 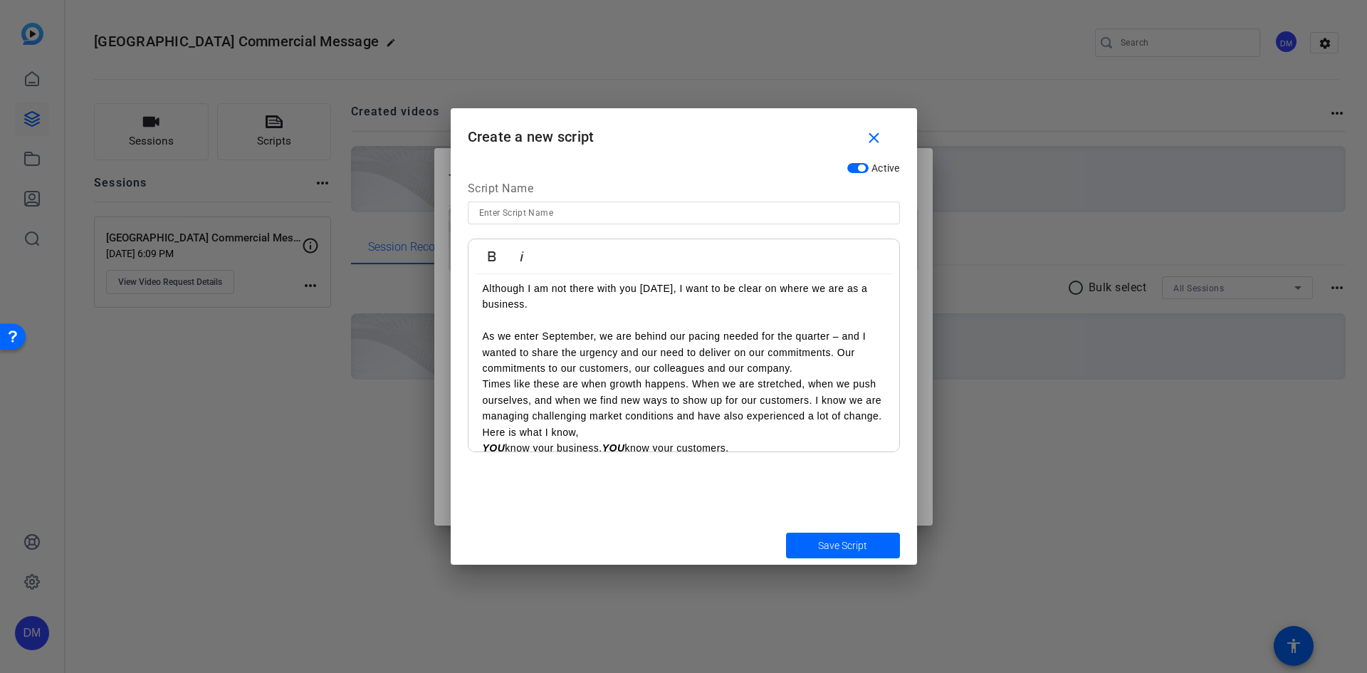 What do you see at coordinates (492, 256) in the screenshot?
I see `button: Bold (Ctrl+B)` at bounding box center [492, 256].